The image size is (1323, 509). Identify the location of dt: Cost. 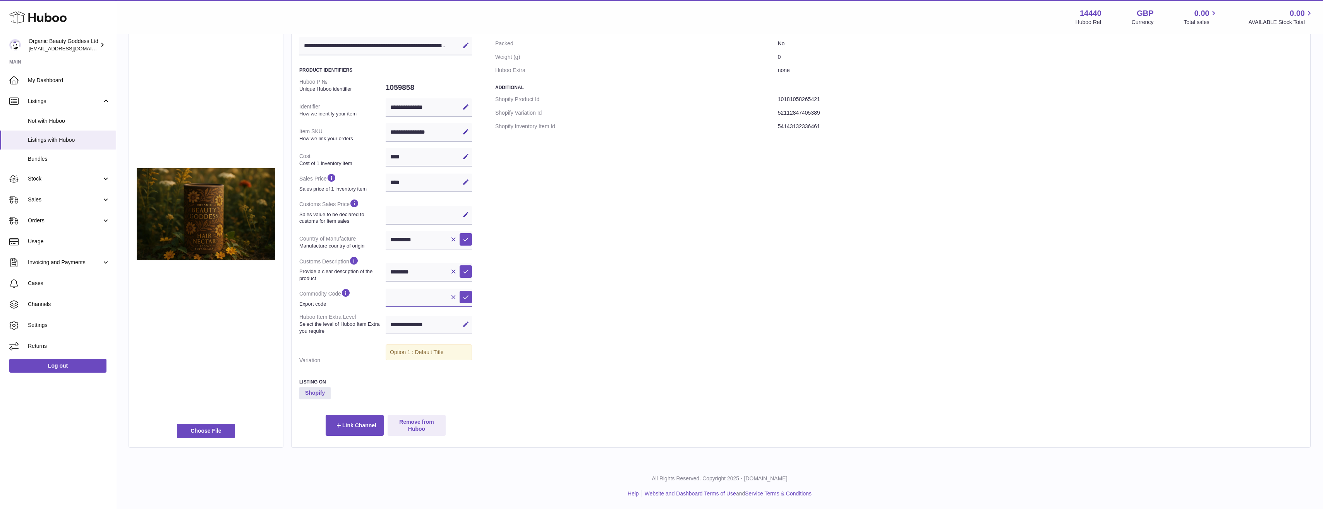
(342, 160).